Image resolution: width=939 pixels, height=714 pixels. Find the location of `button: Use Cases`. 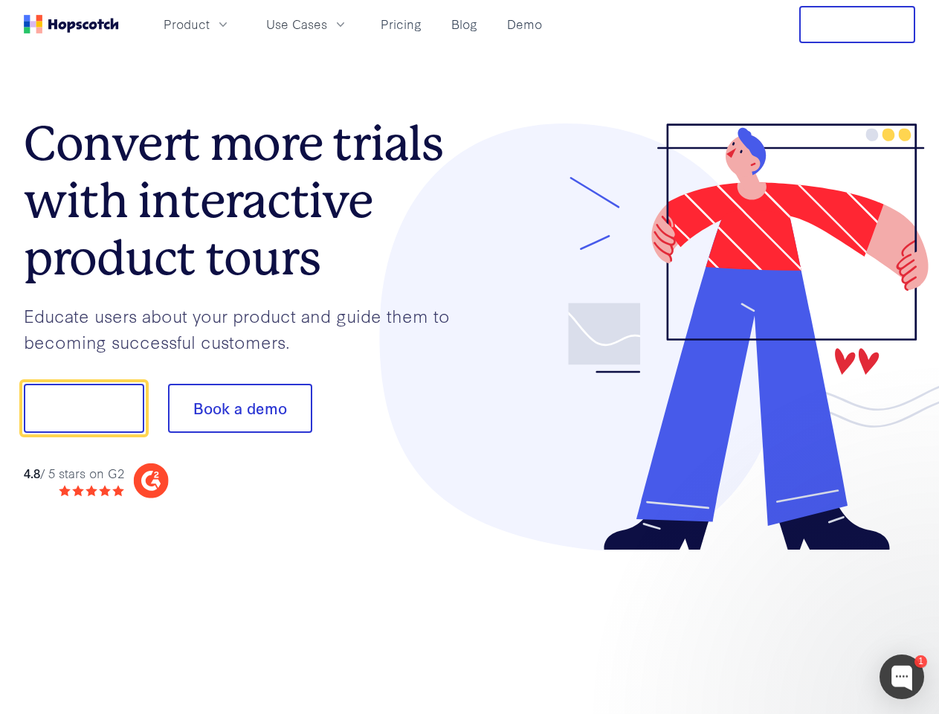

button: Use Cases is located at coordinates (307, 24).